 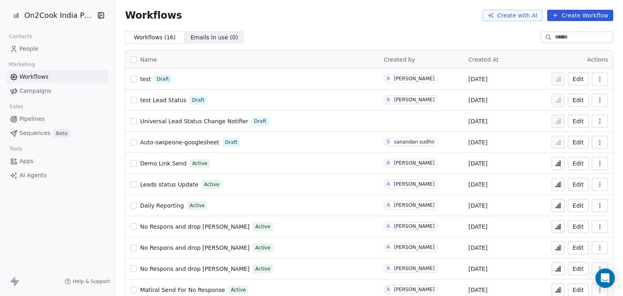 I want to click on span: Created At, so click(x=484, y=60).